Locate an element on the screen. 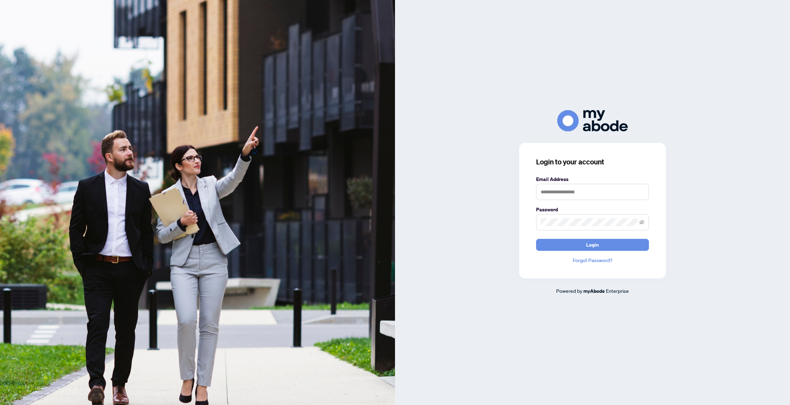 Image resolution: width=790 pixels, height=405 pixels. a: myAbode is located at coordinates (594, 291).